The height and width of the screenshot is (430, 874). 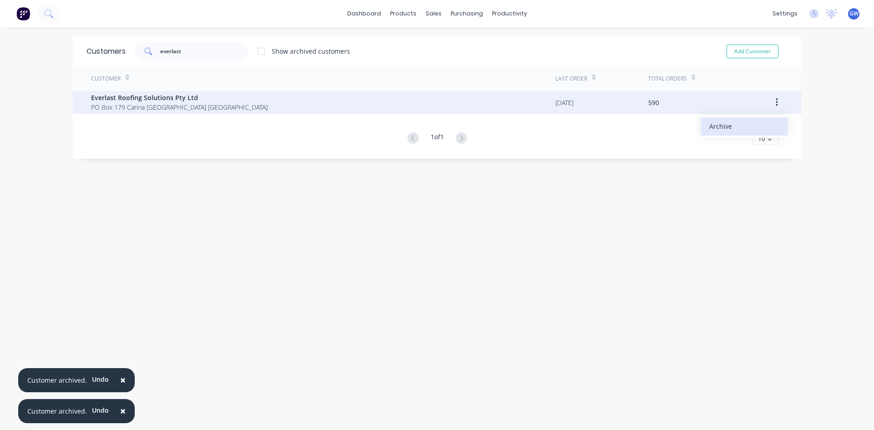 What do you see at coordinates (668, 79) in the screenshot?
I see `div: Total Orders` at bounding box center [668, 79].